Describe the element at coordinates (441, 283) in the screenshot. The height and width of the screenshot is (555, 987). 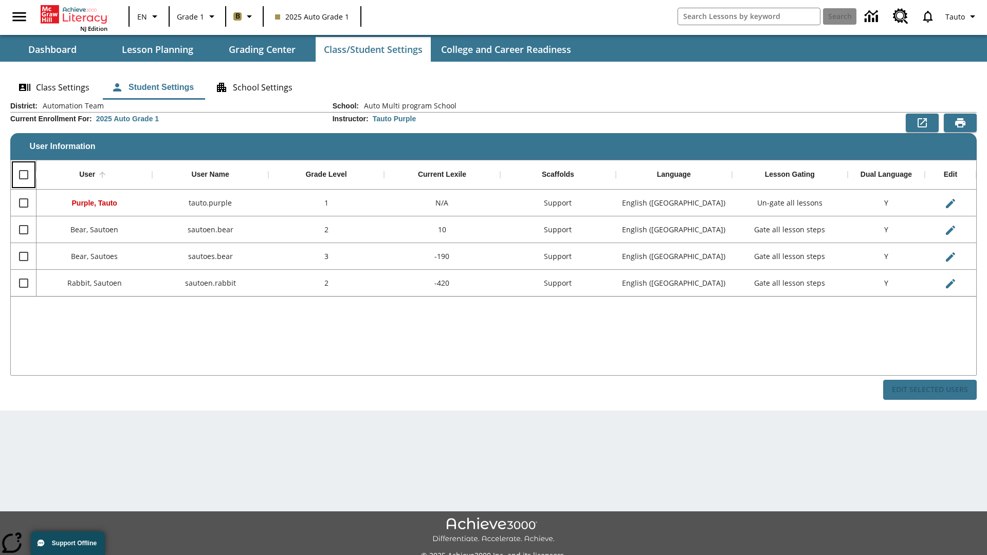
I see `div: -420` at that location.